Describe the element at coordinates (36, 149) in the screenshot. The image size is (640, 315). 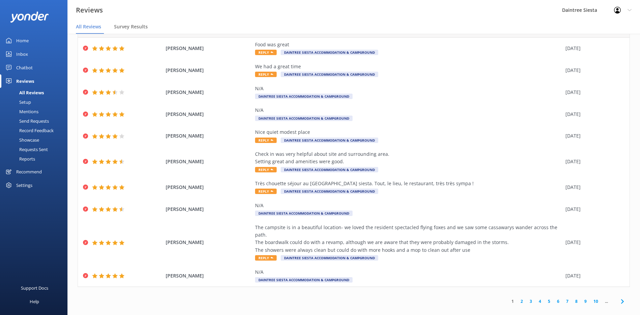
I see `a: Requests Sent` at that location.